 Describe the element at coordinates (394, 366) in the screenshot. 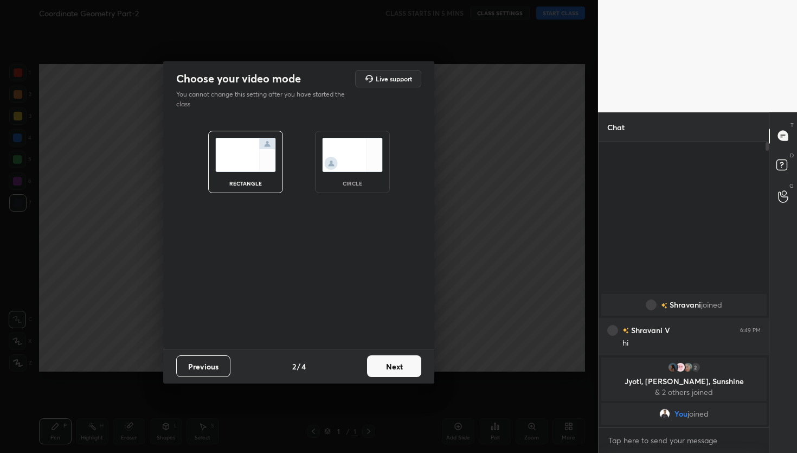

I see `button: Next` at that location.